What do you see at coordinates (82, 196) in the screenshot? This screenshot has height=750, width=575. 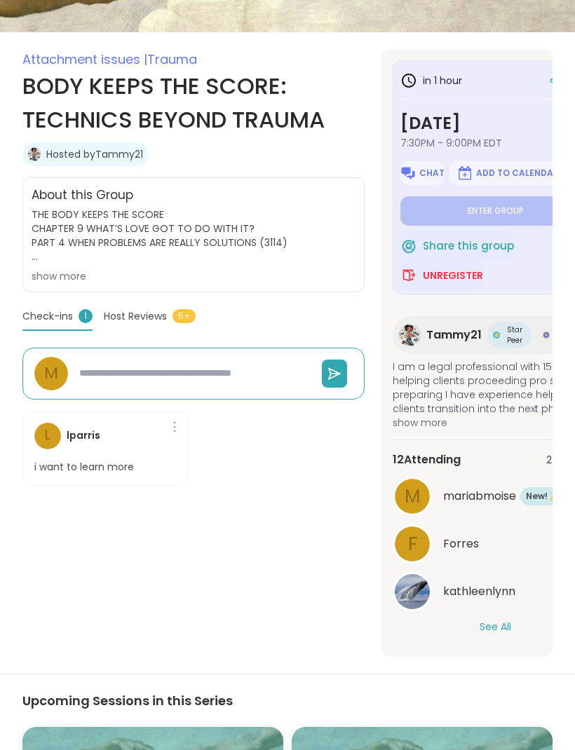 I see `h2: About this Group` at bounding box center [82, 196].